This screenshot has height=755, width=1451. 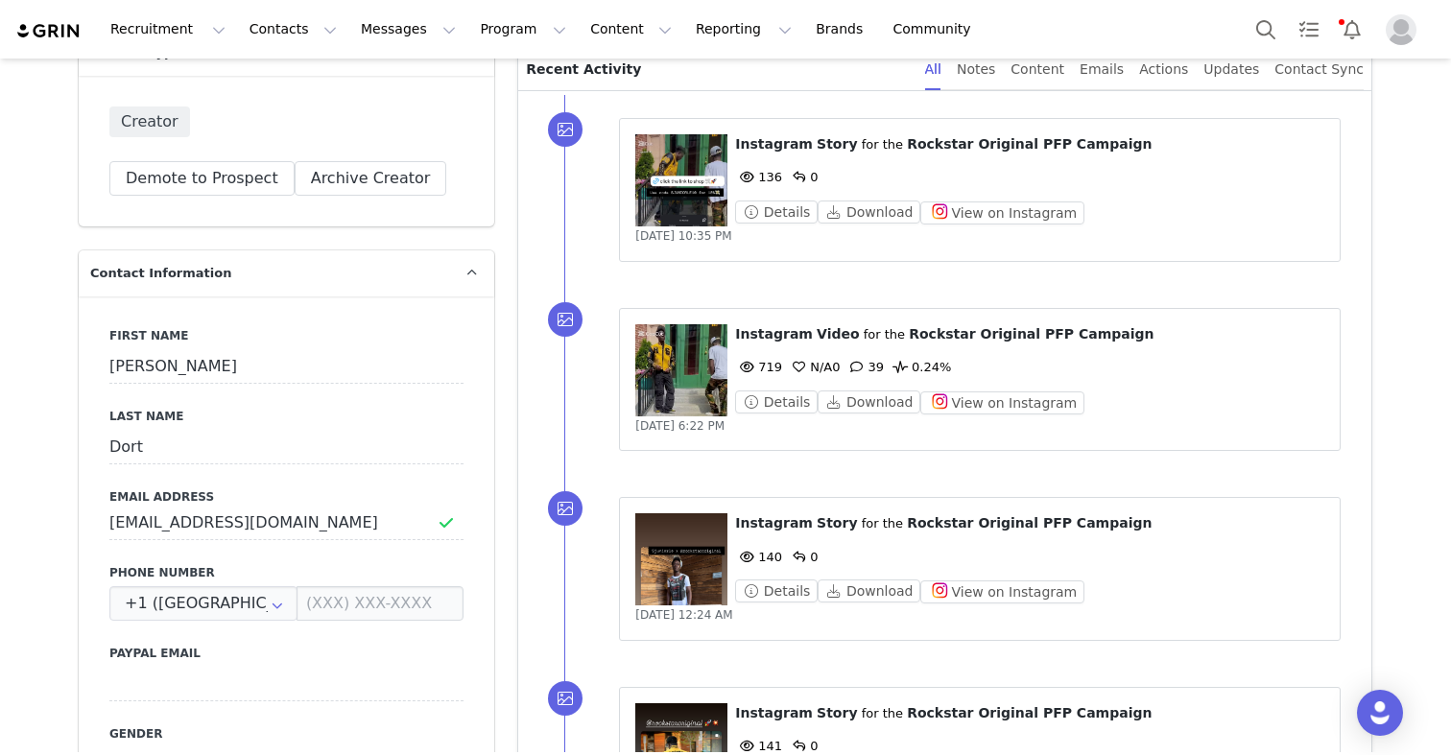 What do you see at coordinates (293, 29) in the screenshot?
I see `button: Contacts` at bounding box center [293, 29].